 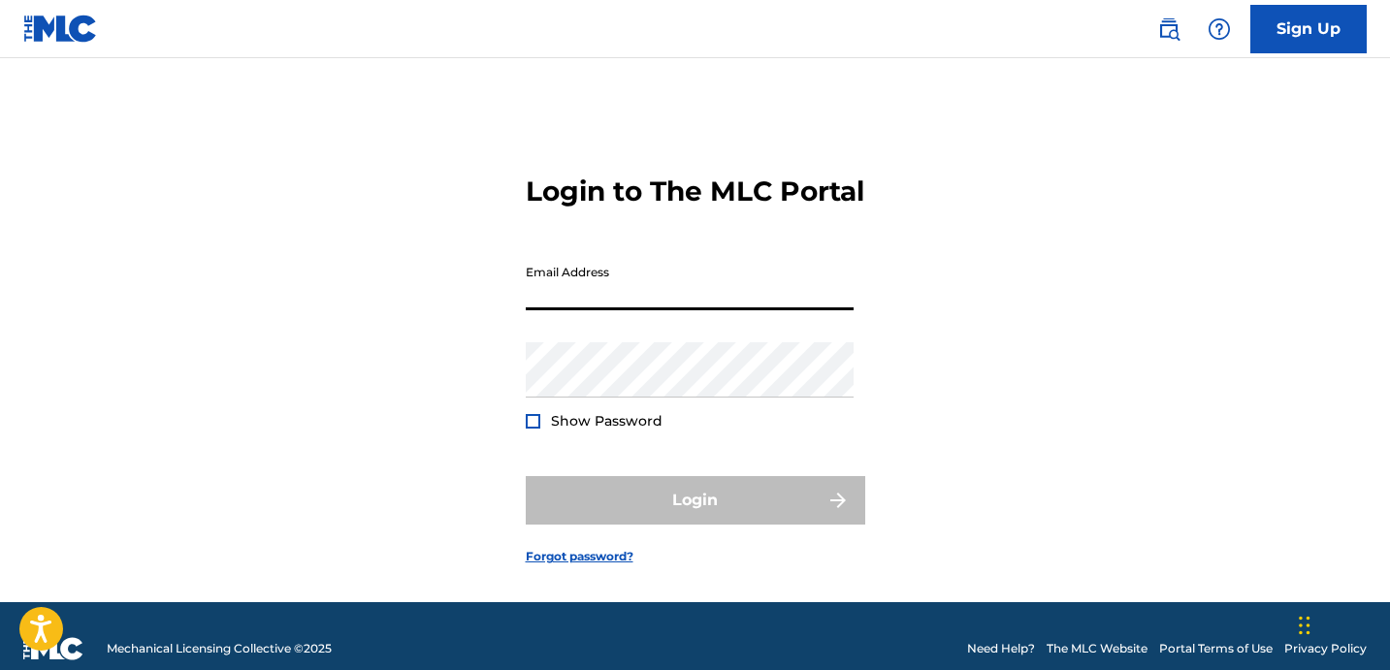 I want to click on a: The MLC Website, so click(x=1097, y=649).